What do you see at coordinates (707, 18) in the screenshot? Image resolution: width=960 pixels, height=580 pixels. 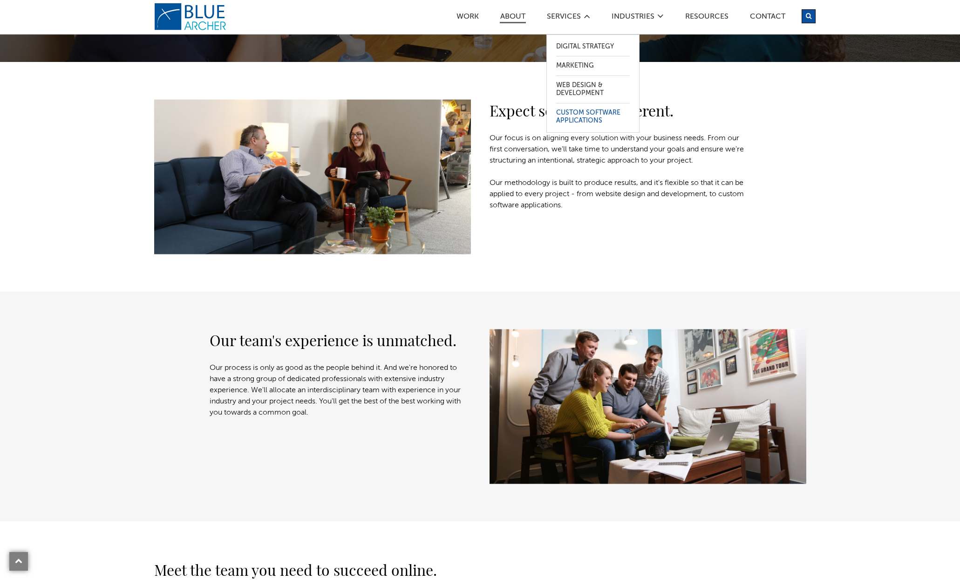 I see `a: Resources` at bounding box center [707, 18].